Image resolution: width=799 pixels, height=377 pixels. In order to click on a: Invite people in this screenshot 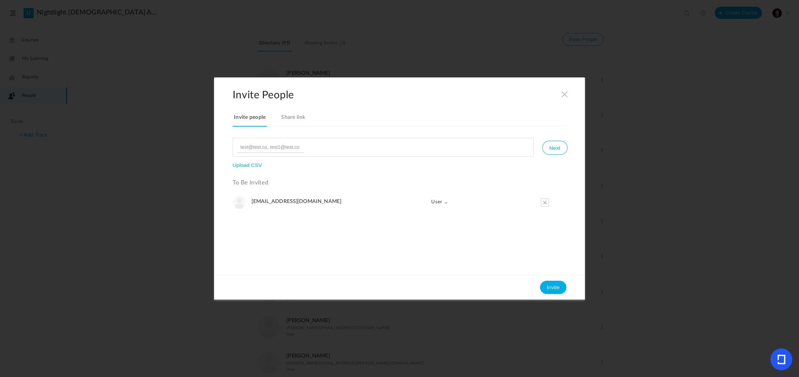, I will do `click(250, 120)`.